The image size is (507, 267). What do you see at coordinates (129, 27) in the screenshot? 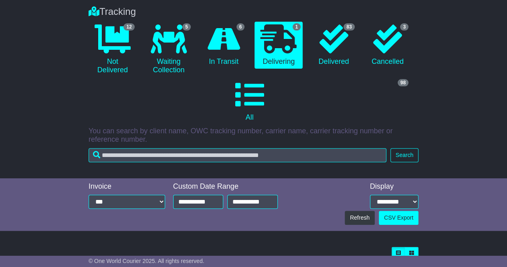
I see `span: 12` at bounding box center [129, 27].